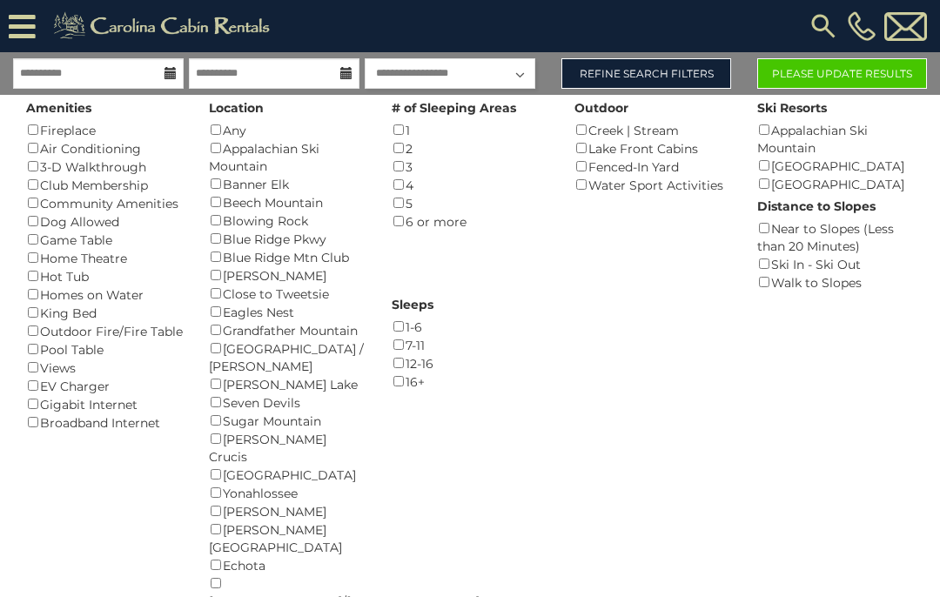 The image size is (940, 597). What do you see at coordinates (602, 108) in the screenshot?
I see `label: Outdoor` at bounding box center [602, 108].